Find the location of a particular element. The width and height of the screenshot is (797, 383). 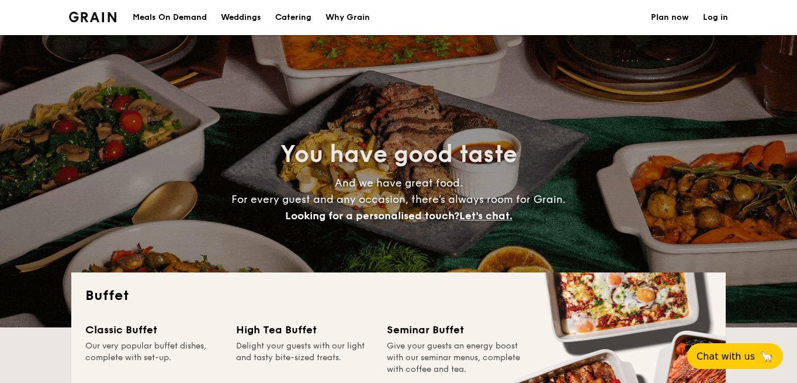

div: Our very popular buffet dishes, complete with set-up. is located at coordinates (154, 358).